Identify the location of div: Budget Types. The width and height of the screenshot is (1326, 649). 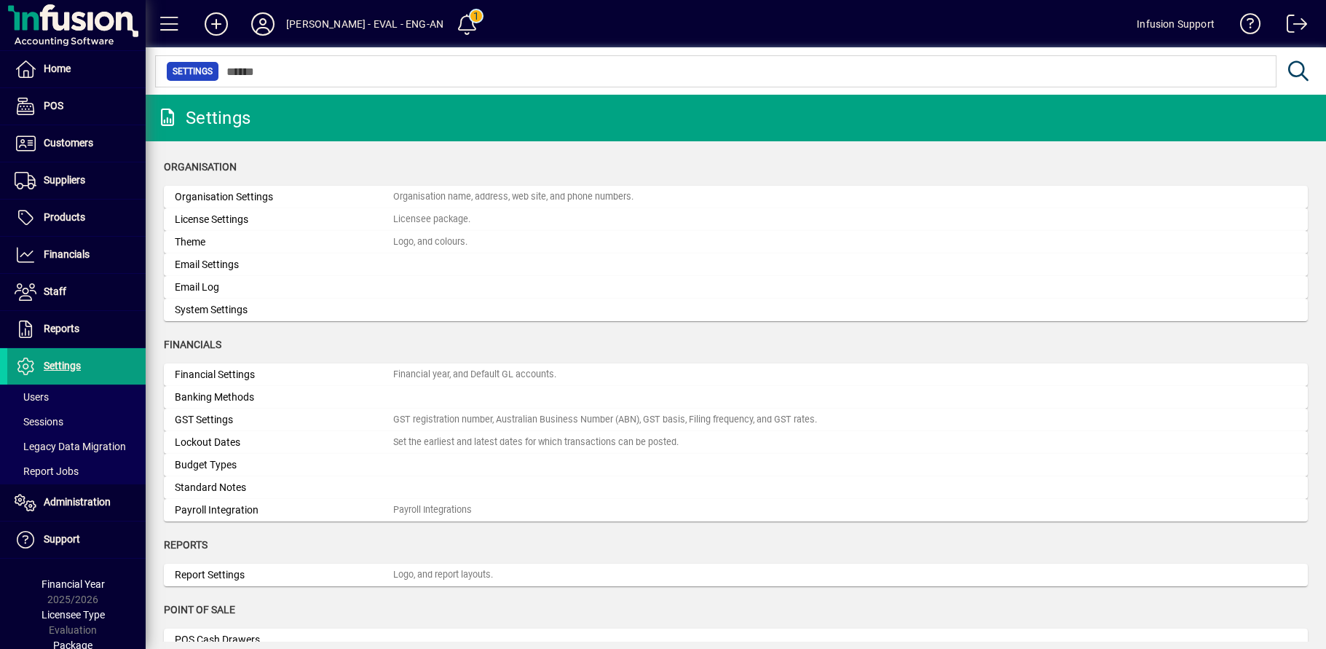
(284, 465).